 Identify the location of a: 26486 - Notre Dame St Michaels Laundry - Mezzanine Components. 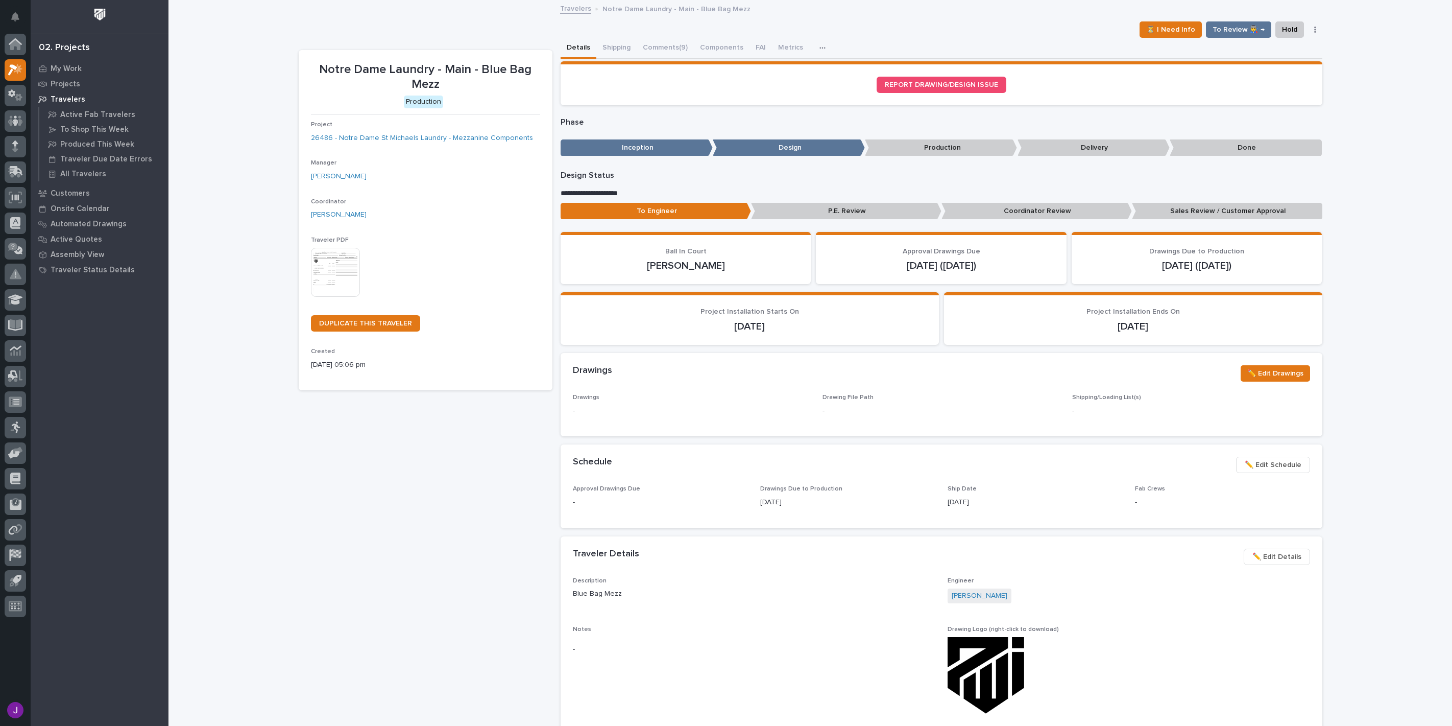
(422, 138).